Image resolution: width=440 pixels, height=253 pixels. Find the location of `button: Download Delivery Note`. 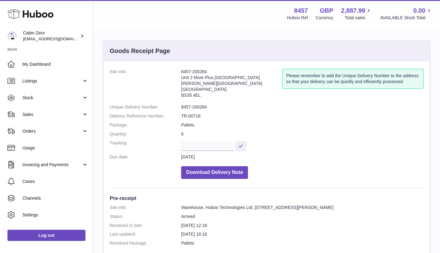

button: Download Delivery Note is located at coordinates (214, 173).